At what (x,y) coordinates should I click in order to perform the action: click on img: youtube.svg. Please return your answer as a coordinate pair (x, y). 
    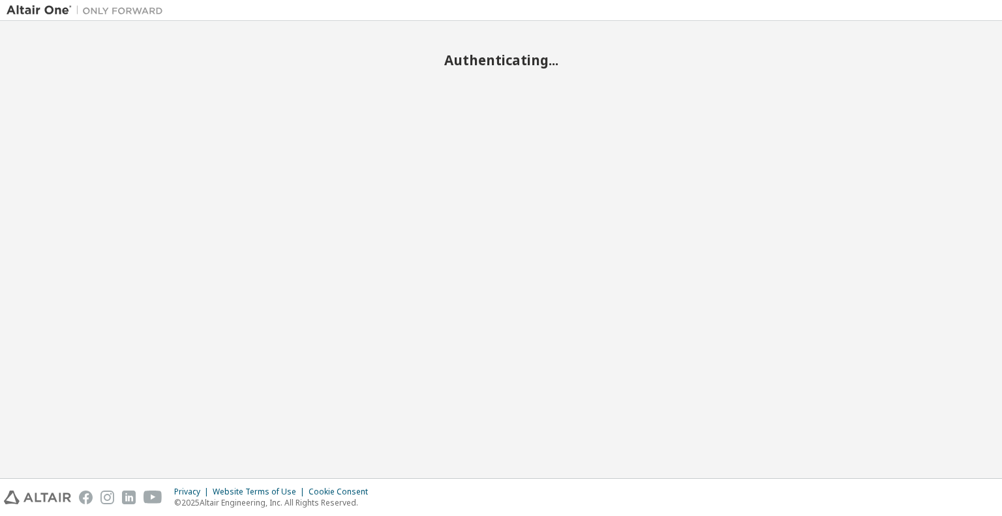
    Looking at the image, I should click on (153, 497).